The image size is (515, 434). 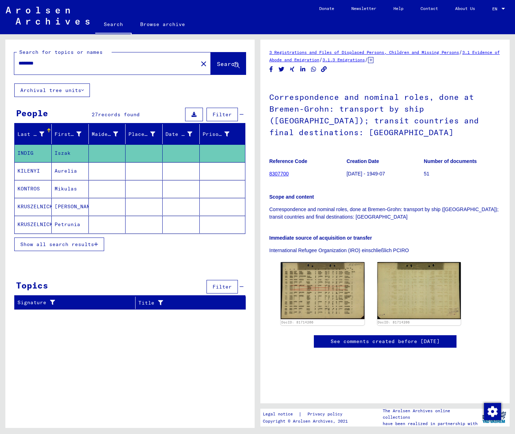 I want to click on b: Reference Code, so click(x=288, y=161).